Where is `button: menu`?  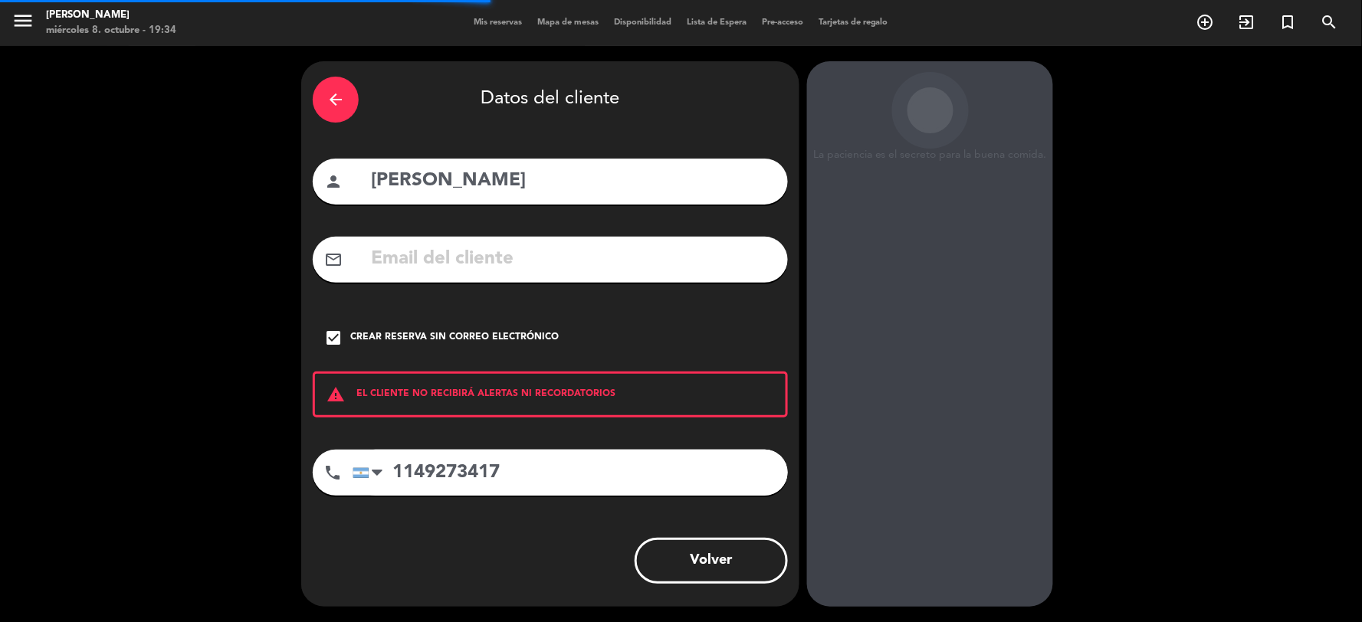 button: menu is located at coordinates (23, 23).